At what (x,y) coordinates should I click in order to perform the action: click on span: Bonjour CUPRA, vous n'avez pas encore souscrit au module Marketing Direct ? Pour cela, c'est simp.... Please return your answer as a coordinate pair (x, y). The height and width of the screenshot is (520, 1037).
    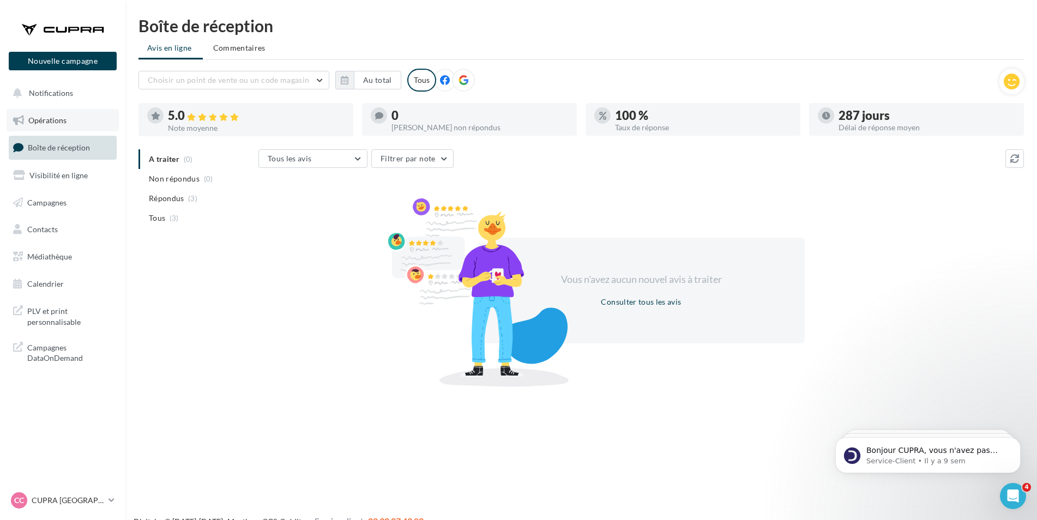
    Looking at the image, I should click on (116, 74).